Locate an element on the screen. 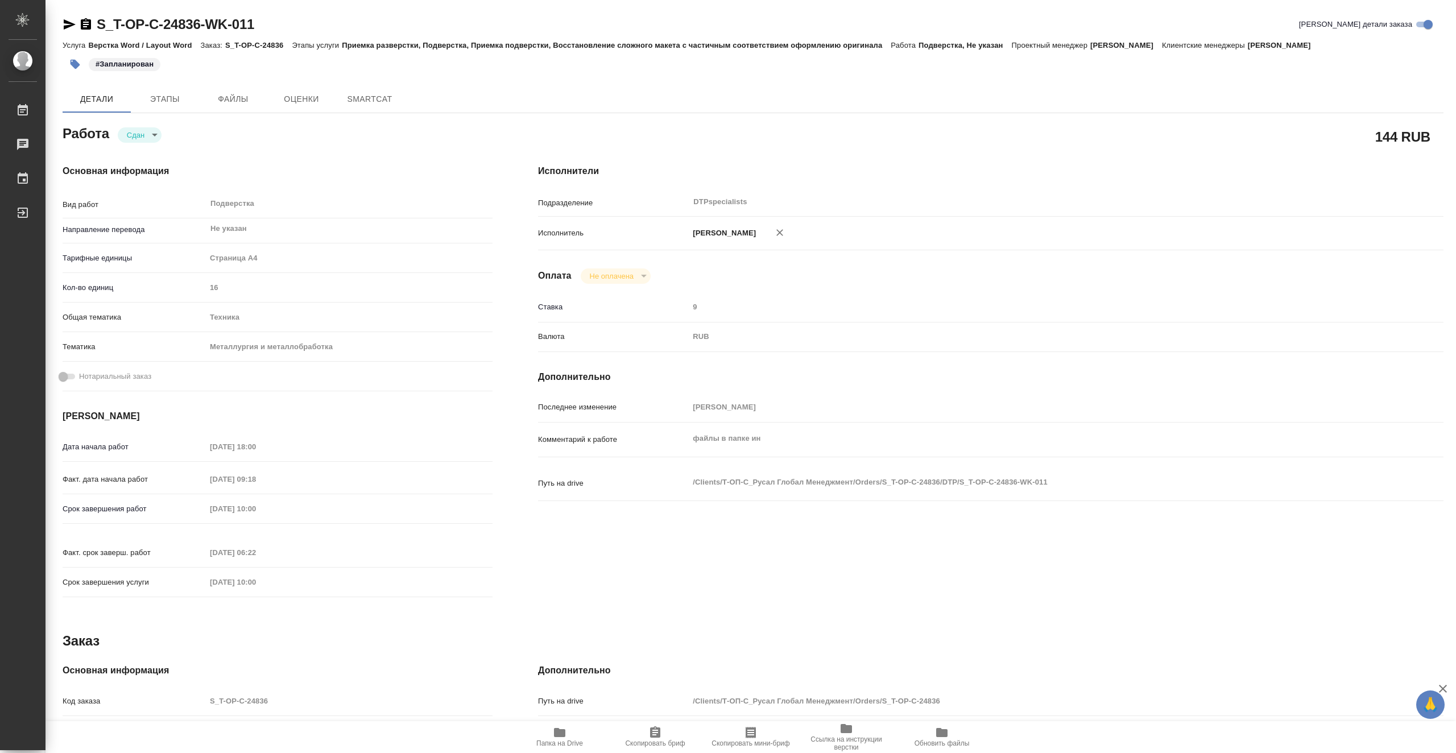 This screenshot has width=1456, height=753. span: Папка на Drive is located at coordinates (560, 743).